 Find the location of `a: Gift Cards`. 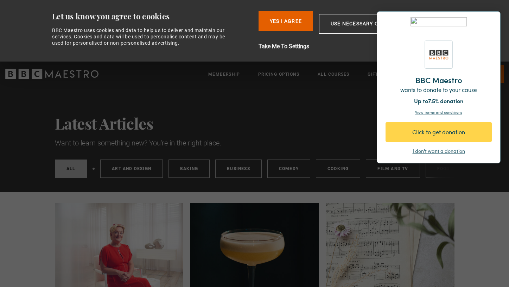

a: Gift Cards is located at coordinates (381, 74).